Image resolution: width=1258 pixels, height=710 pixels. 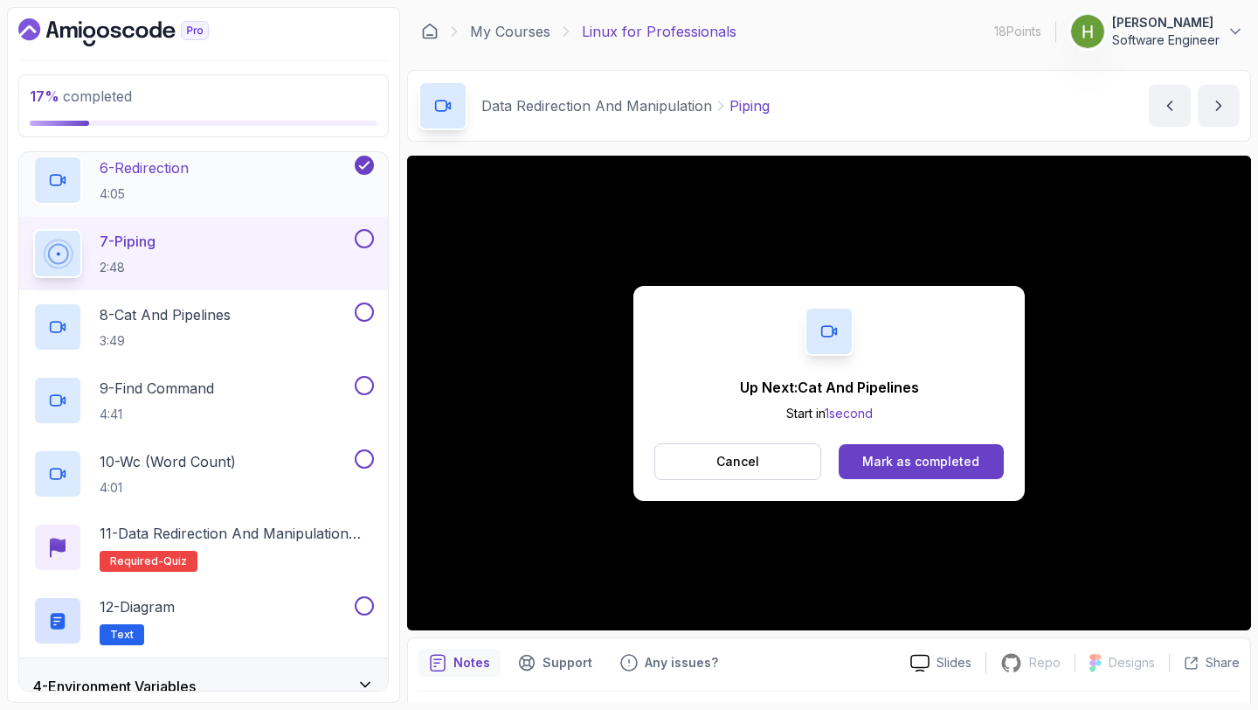 I want to click on p: Any issues?, so click(x=682, y=662).